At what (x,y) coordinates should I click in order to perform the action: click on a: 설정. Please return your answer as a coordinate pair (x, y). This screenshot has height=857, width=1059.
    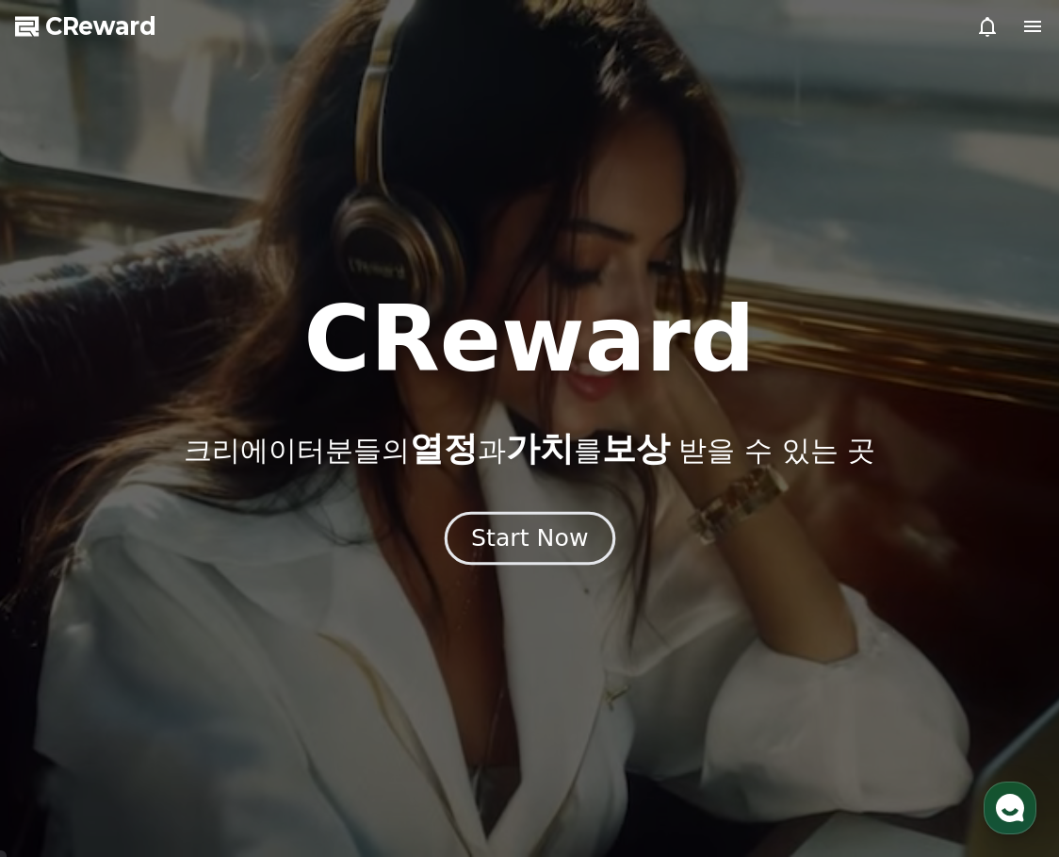
    Looking at the image, I should click on (303, 621).